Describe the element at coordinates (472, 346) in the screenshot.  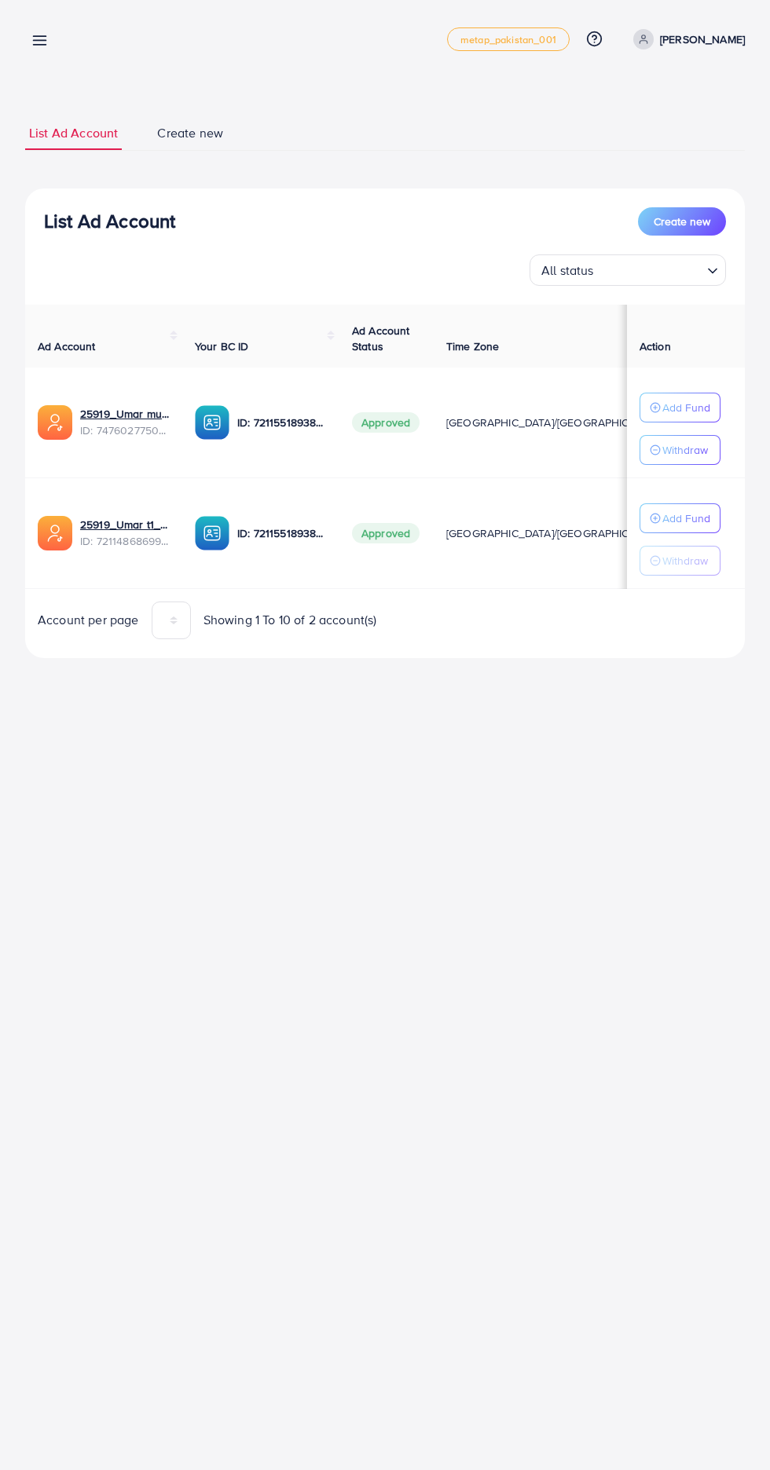
I see `span: Time Zone` at that location.